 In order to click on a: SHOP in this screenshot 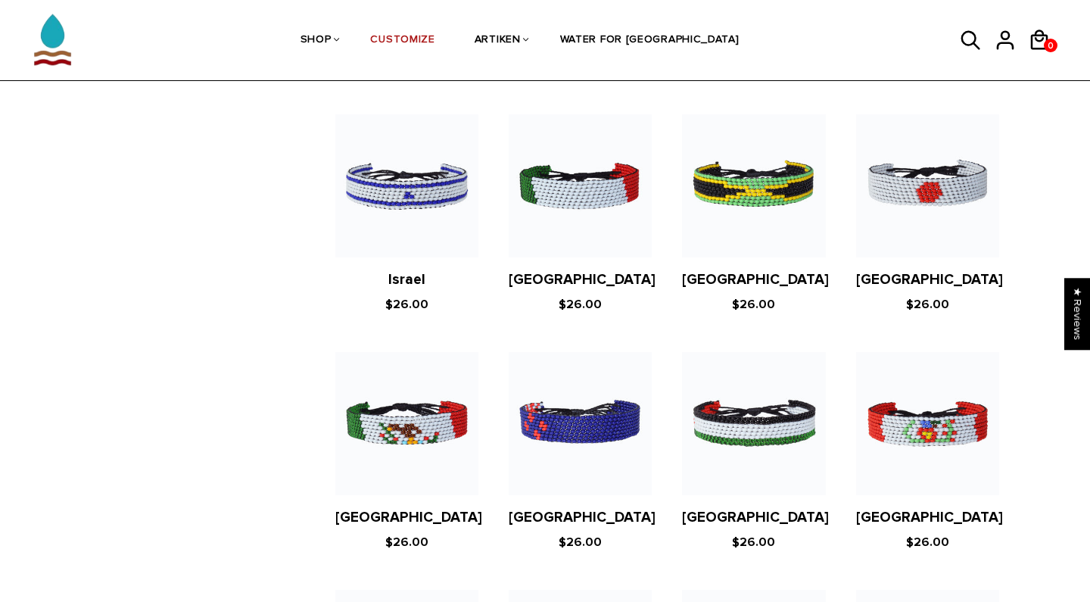, I will do `click(316, 41)`.